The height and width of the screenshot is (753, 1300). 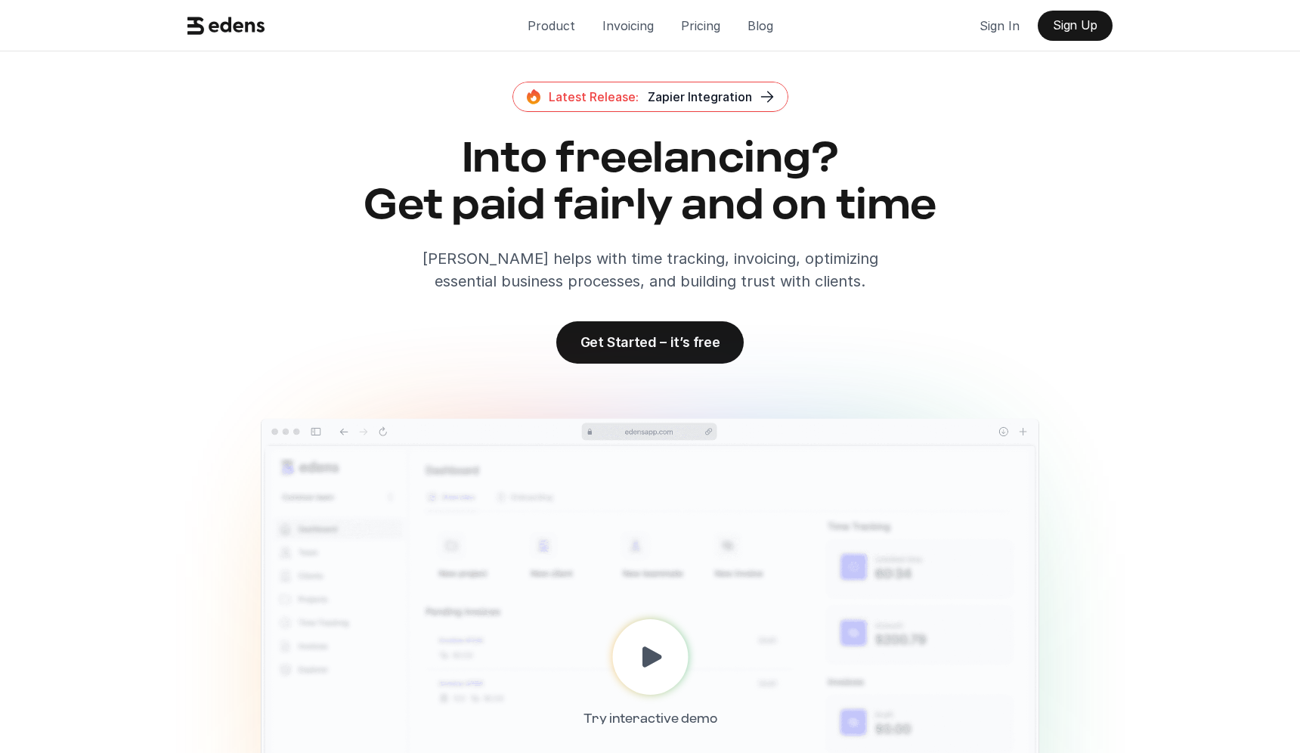 I want to click on p: Product, so click(x=551, y=26).